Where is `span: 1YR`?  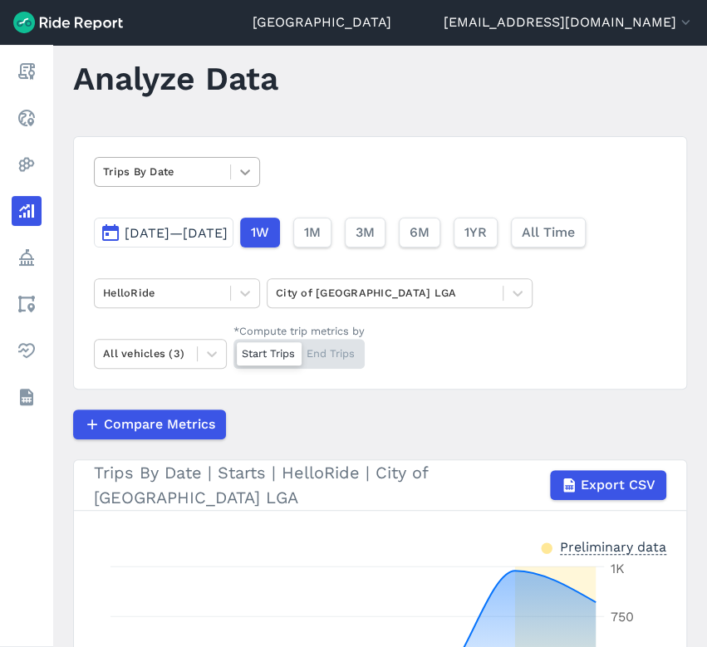 span: 1YR is located at coordinates (475, 233).